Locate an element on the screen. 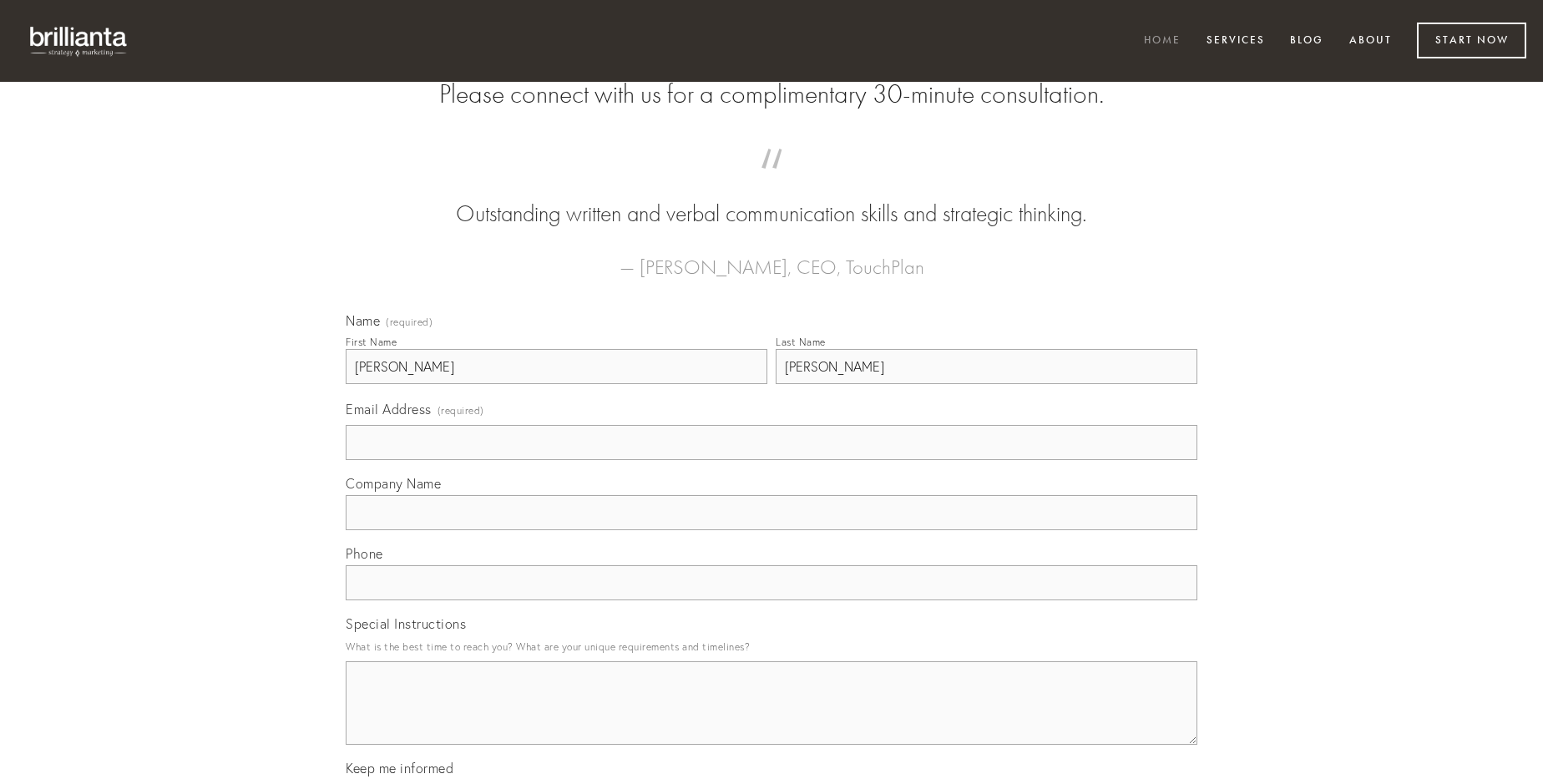 This screenshot has height=784, width=1543. a: Services is located at coordinates (1236, 41).